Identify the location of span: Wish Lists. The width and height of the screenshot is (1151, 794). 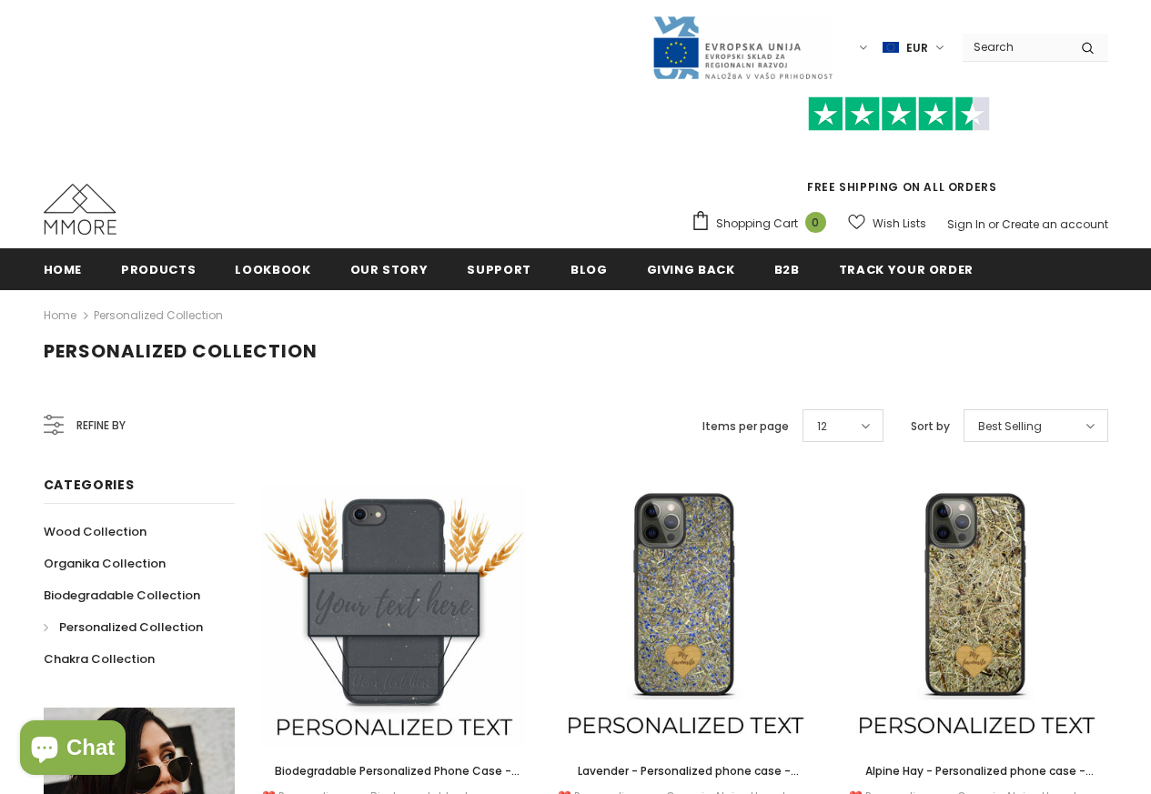
(899, 224).